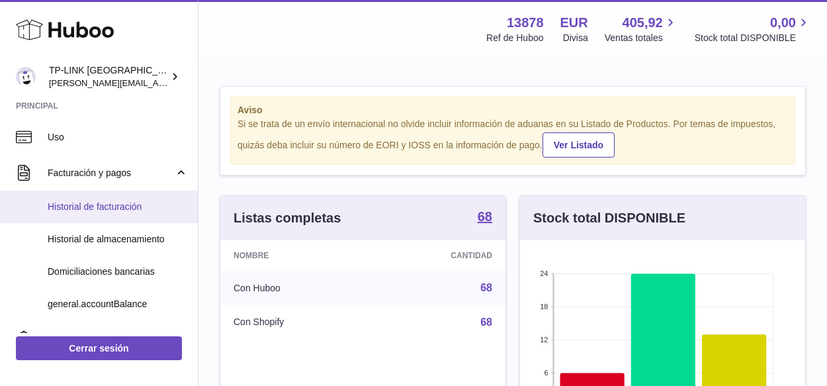  What do you see at coordinates (525, 22) in the screenshot?
I see `strong: 13878` at bounding box center [525, 22].